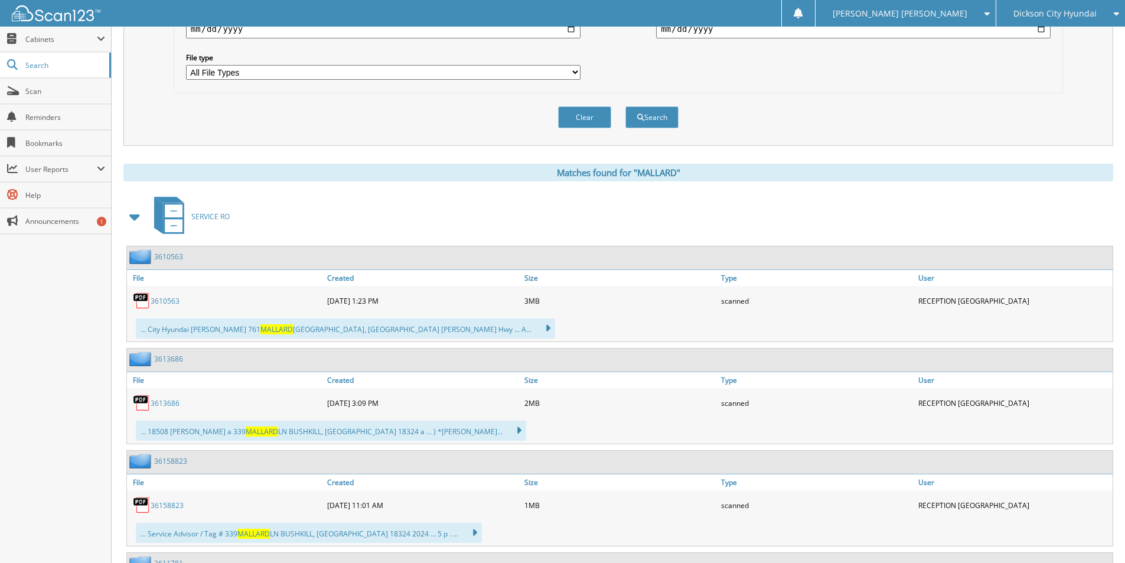 The width and height of the screenshot is (1125, 563). What do you see at coordinates (56, 13) in the screenshot?
I see `img: scan123-logo-white.svg` at bounding box center [56, 13].